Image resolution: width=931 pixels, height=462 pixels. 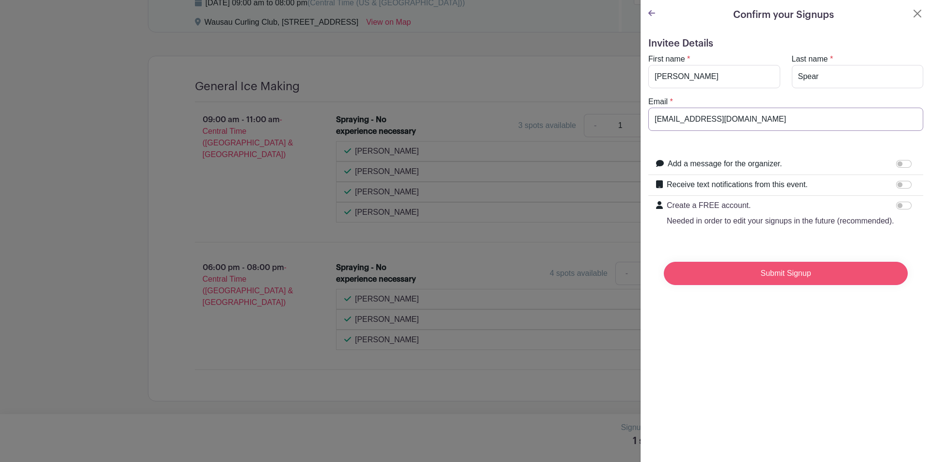 What do you see at coordinates (667, 59) in the screenshot?
I see `label: First name` at bounding box center [667, 59].